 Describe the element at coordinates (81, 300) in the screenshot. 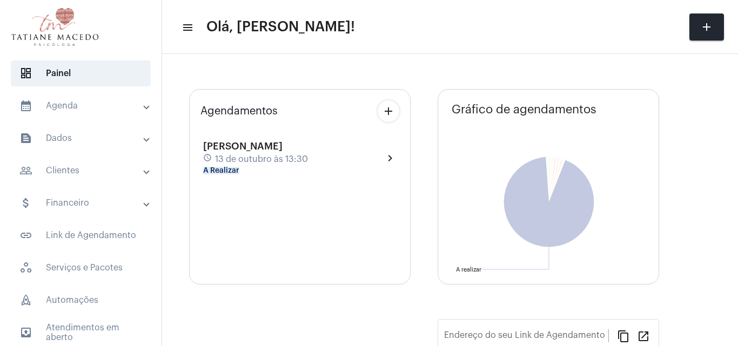

I see `span: Automações` at that location.